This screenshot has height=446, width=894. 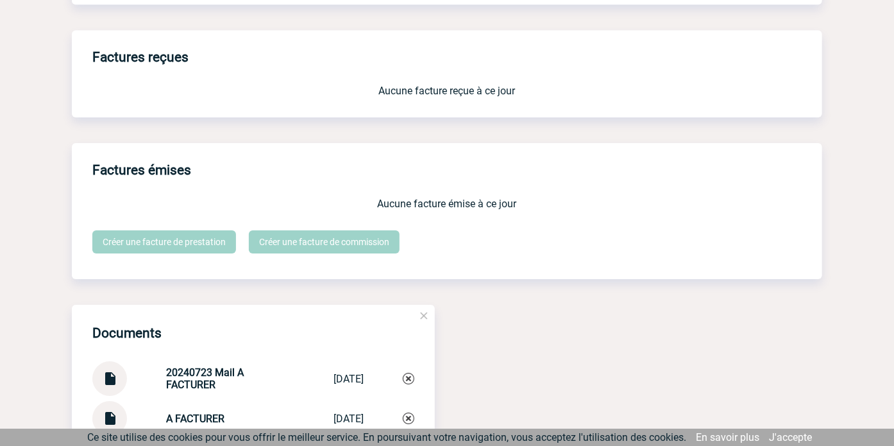 I want to click on a: J'accepte, so click(x=790, y=437).